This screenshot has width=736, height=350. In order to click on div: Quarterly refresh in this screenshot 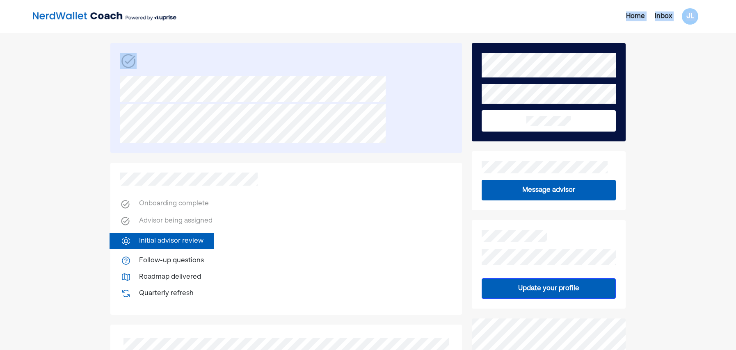, I will do `click(166, 294)`.